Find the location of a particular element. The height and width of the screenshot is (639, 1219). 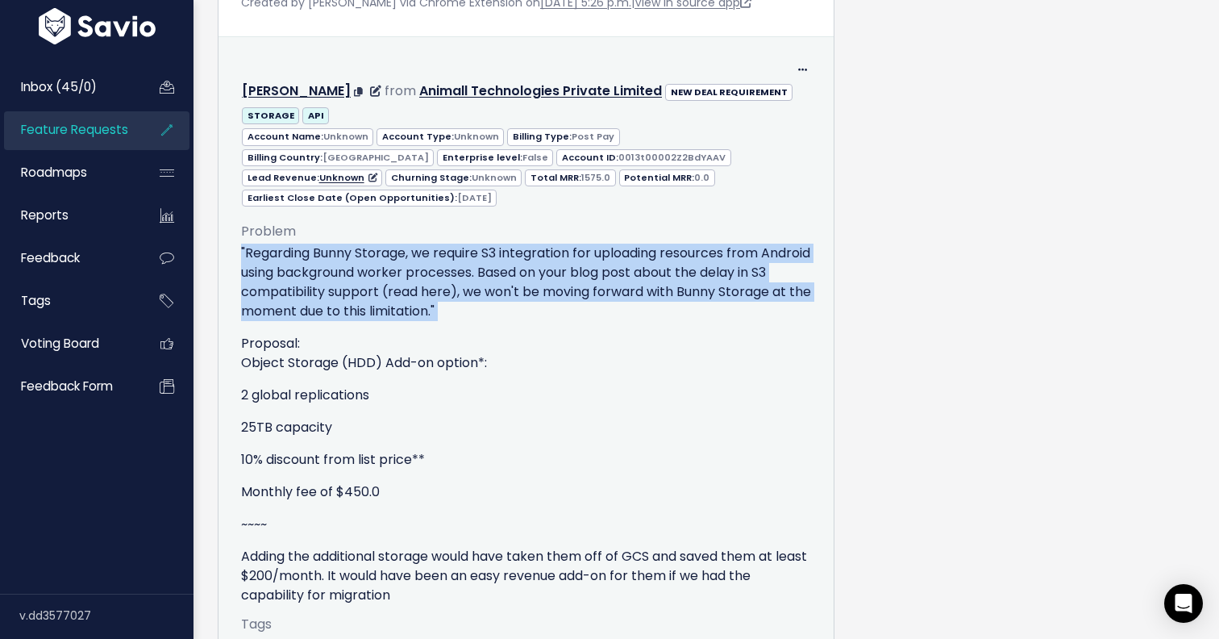

strong: STORAGE is located at coordinates (271, 115).